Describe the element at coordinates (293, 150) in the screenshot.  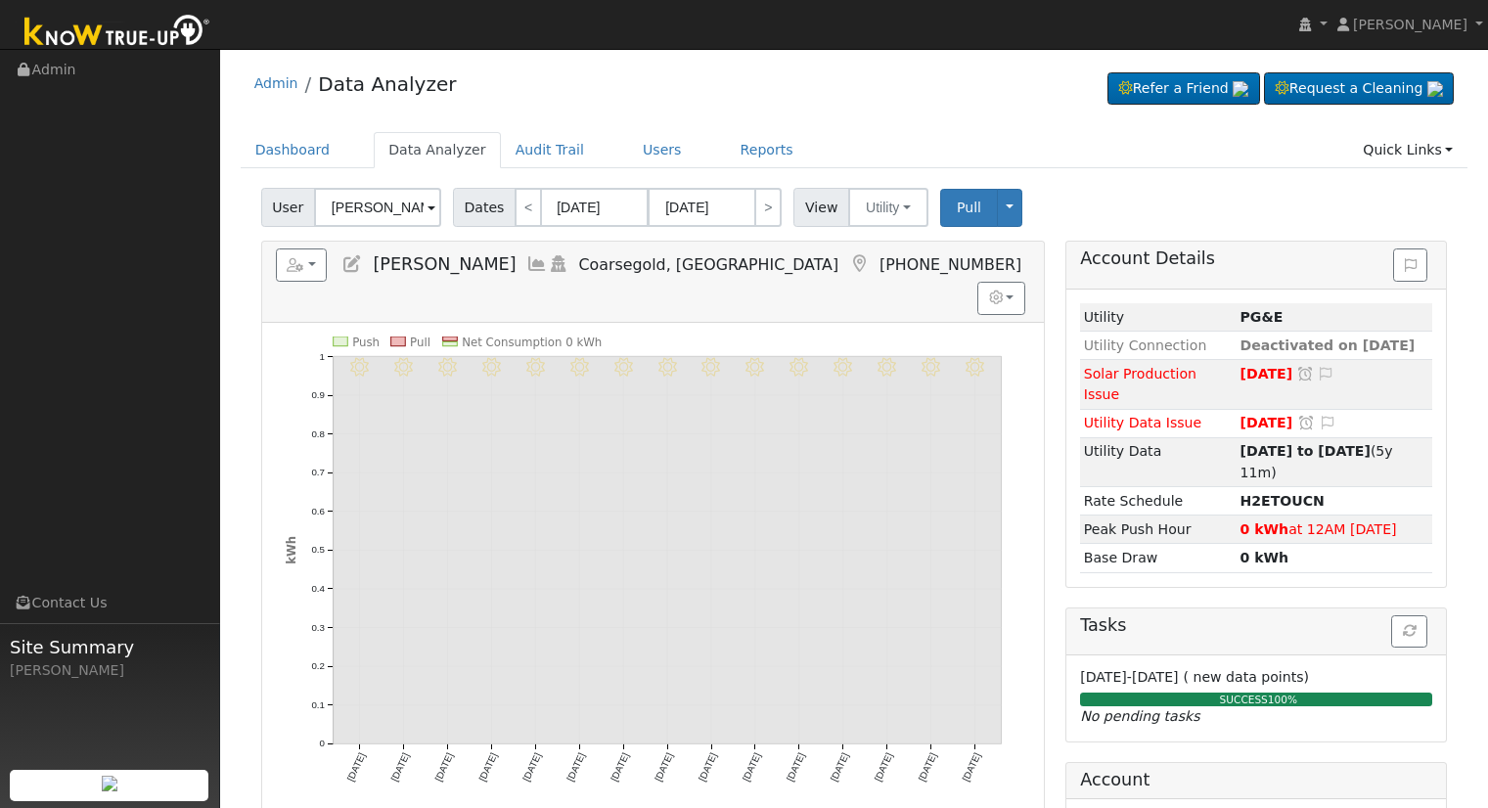
I see `a: Dashboard` at that location.